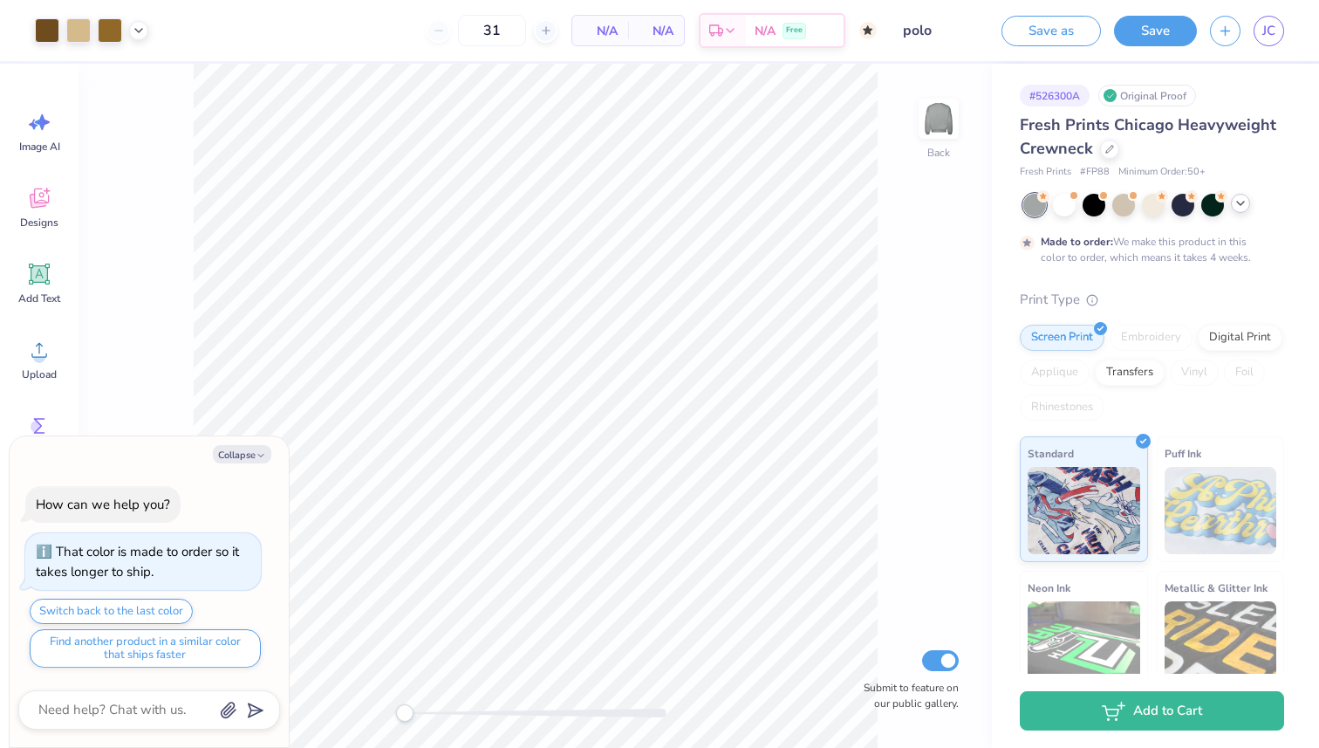 The width and height of the screenshot is (1319, 748). What do you see at coordinates (1269, 31) in the screenshot?
I see `a: JC` at bounding box center [1269, 31].